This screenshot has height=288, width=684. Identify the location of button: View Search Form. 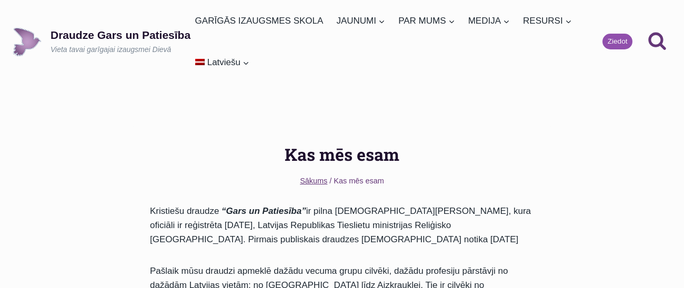
(657, 42).